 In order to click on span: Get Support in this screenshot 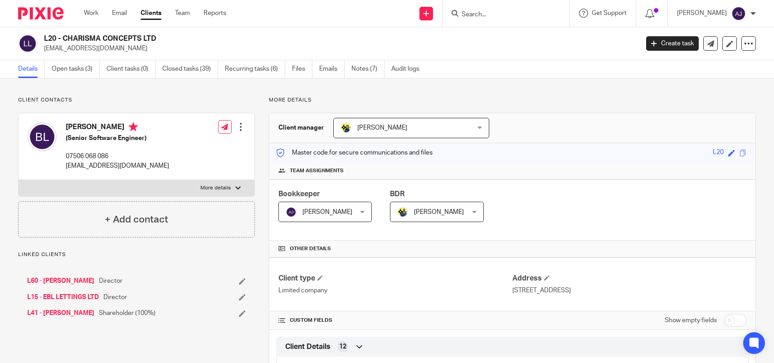, I will do `click(609, 13)`.